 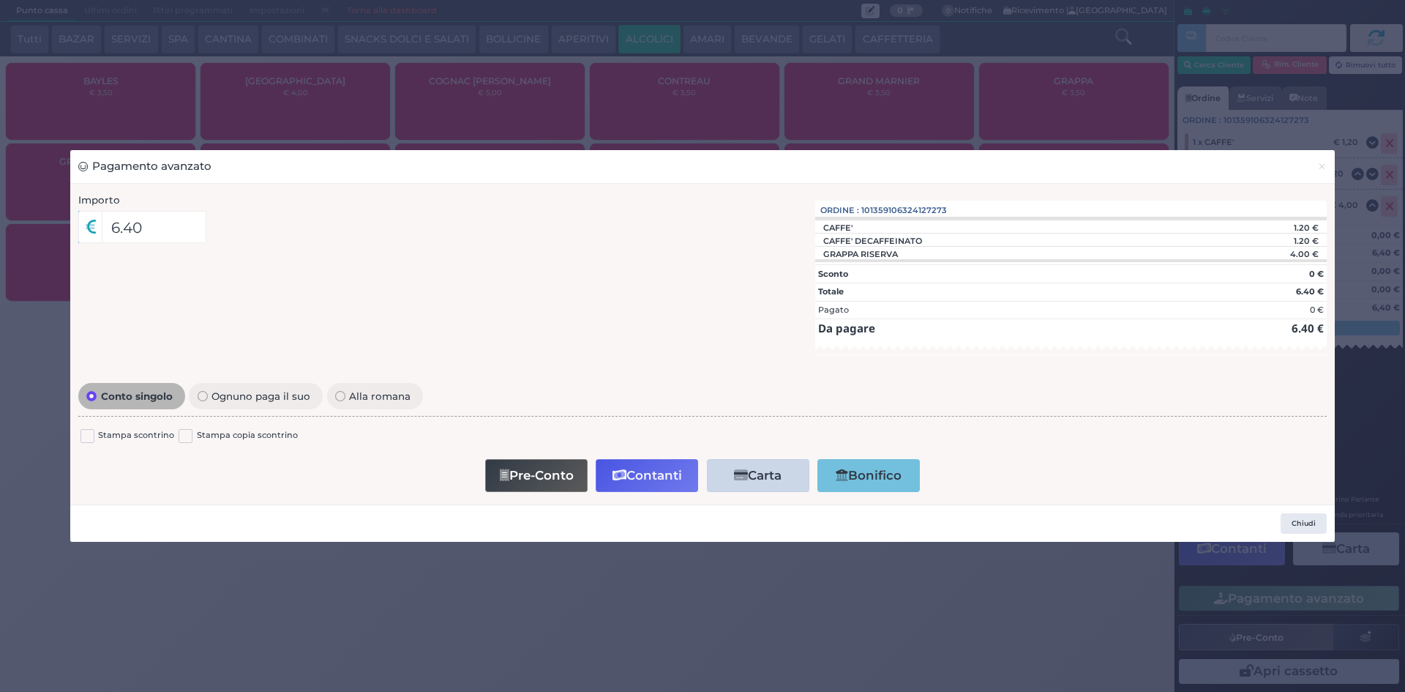 I want to click on div: CAFFE', so click(x=837, y=228).